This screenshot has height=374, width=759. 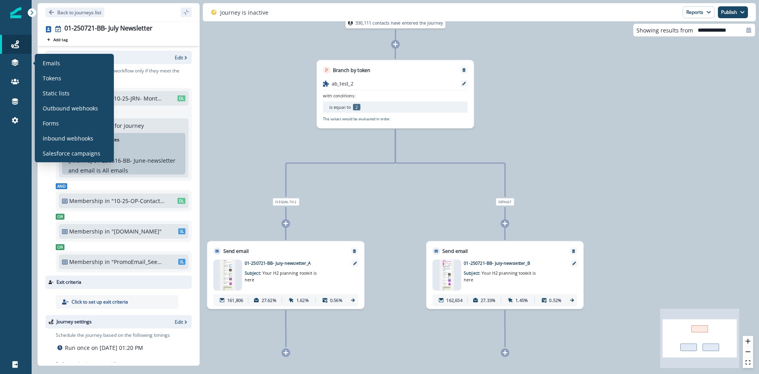 What do you see at coordinates (74, 153) in the screenshot?
I see `a: Salesforce campaigns` at bounding box center [74, 153].